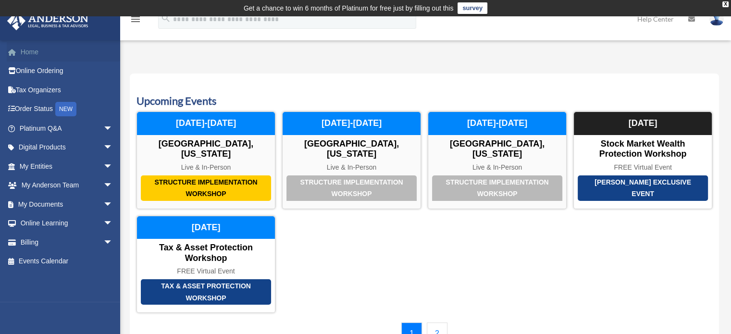 Image resolution: width=731 pixels, height=334 pixels. I want to click on img: Anderson Advisors Platinum Portal, so click(48, 21).